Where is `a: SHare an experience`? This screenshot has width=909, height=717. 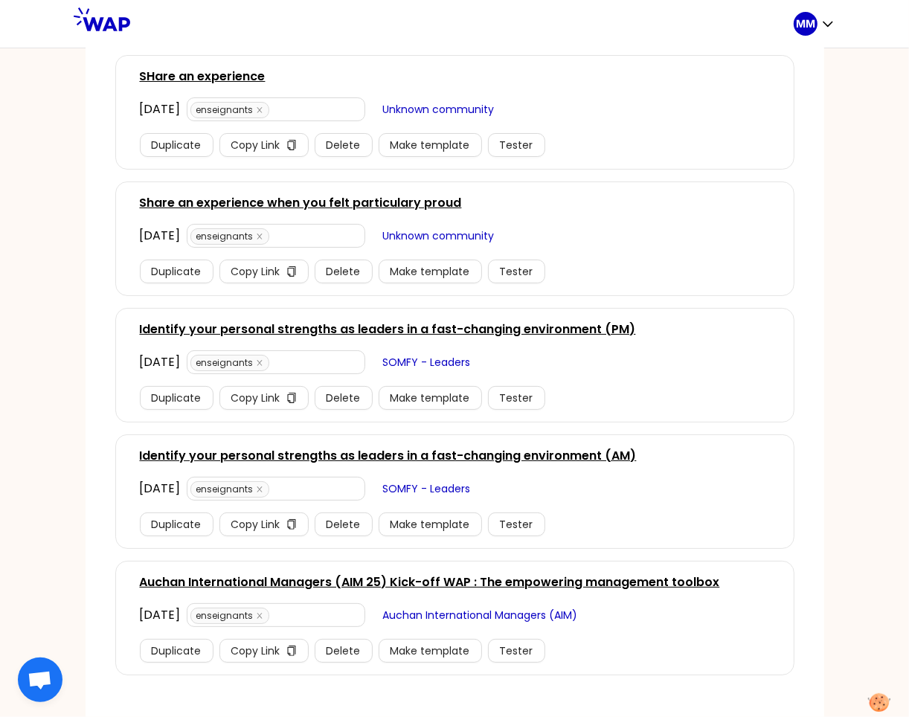
a: SHare an experience is located at coordinates (202, 77).